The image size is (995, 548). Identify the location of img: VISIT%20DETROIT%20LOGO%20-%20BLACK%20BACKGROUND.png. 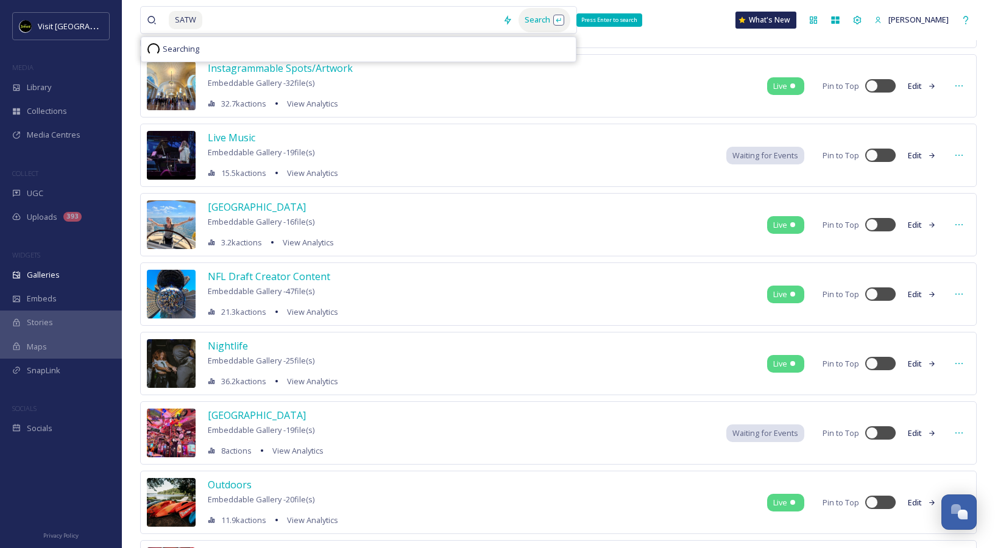
(26, 26).